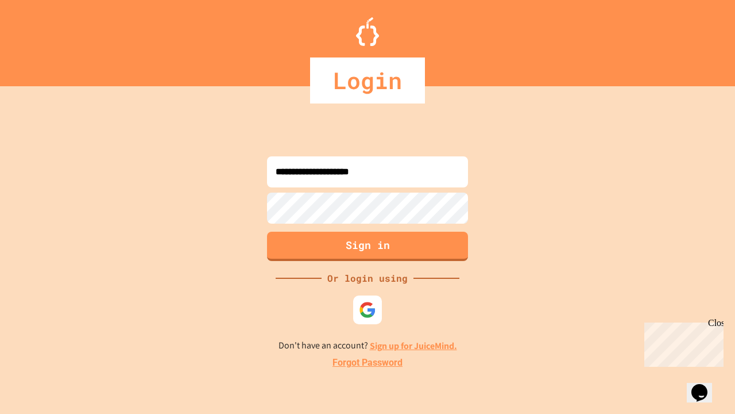  Describe the element at coordinates (368, 246) in the screenshot. I see `button: Sign in` at that location.